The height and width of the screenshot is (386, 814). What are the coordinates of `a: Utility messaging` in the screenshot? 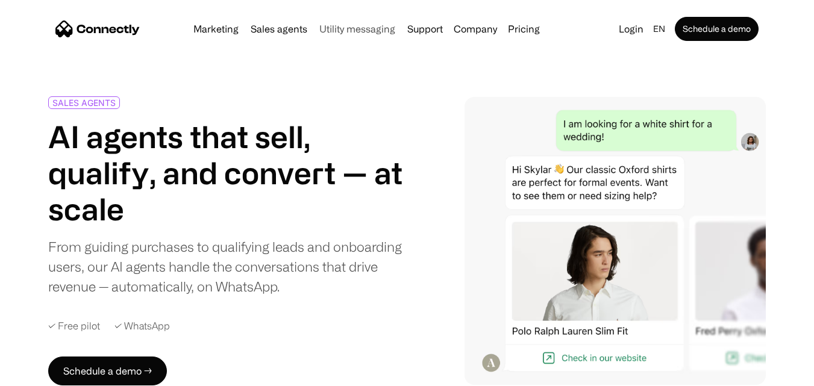 It's located at (357, 29).